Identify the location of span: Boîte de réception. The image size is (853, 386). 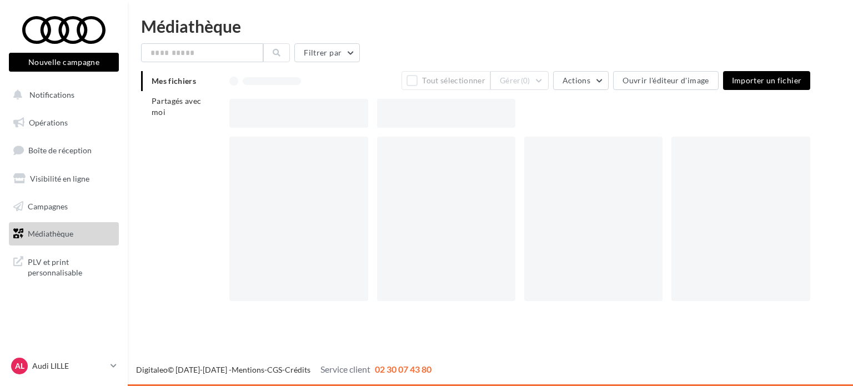
(60, 150).